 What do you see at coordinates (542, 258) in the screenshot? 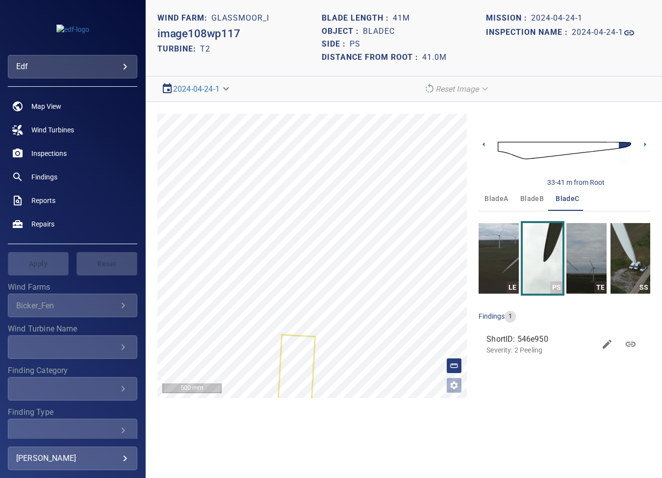
I see `button: PS` at bounding box center [542, 258].